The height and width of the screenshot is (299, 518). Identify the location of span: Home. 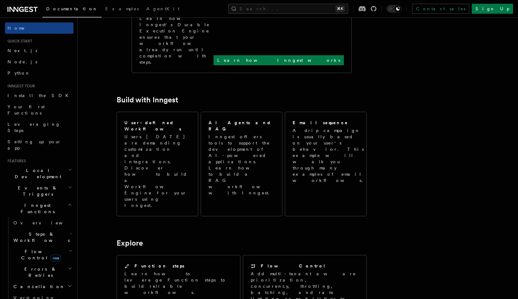
(16, 28).